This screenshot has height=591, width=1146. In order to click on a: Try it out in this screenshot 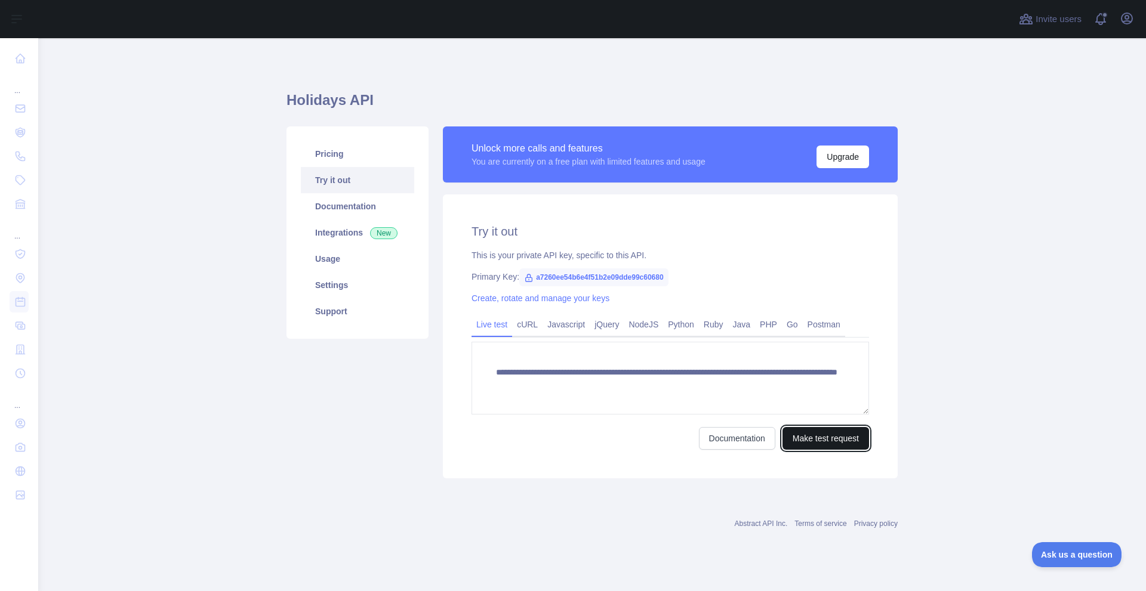, I will do `click(357, 180)`.